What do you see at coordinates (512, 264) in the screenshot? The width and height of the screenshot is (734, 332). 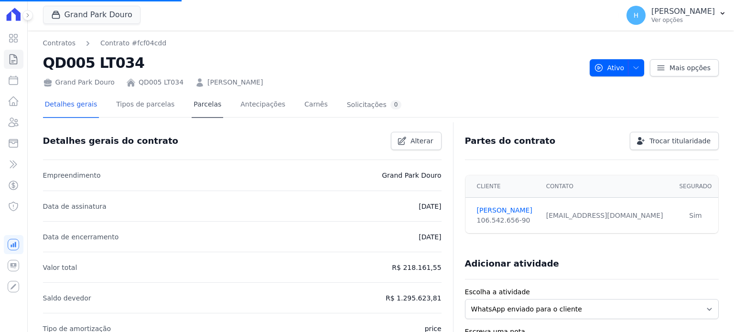 I see `h3: Adicionar atividade` at bounding box center [512, 264].